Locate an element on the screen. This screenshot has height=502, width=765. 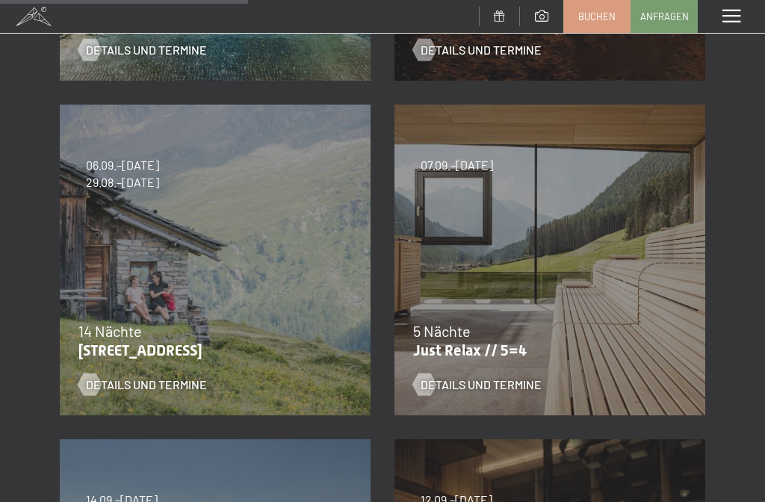
span: Buchen is located at coordinates (597, 16).